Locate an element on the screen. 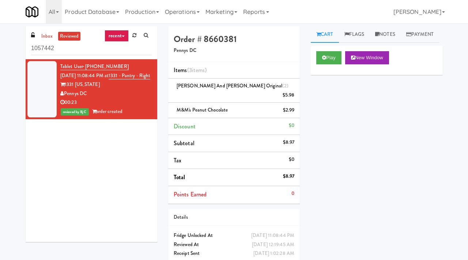 The image size is (468, 260). div: 00:23 is located at coordinates (106, 102).